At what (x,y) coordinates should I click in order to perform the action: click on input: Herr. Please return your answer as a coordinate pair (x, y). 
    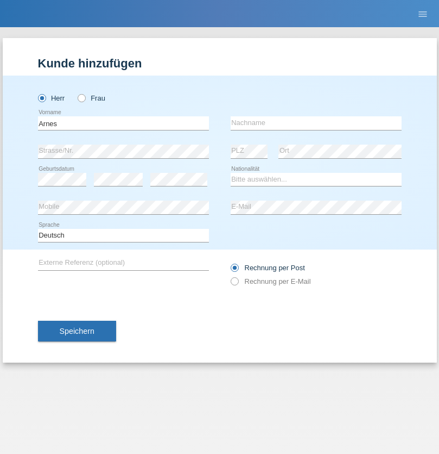
    Looking at the image, I should click on (41, 97).